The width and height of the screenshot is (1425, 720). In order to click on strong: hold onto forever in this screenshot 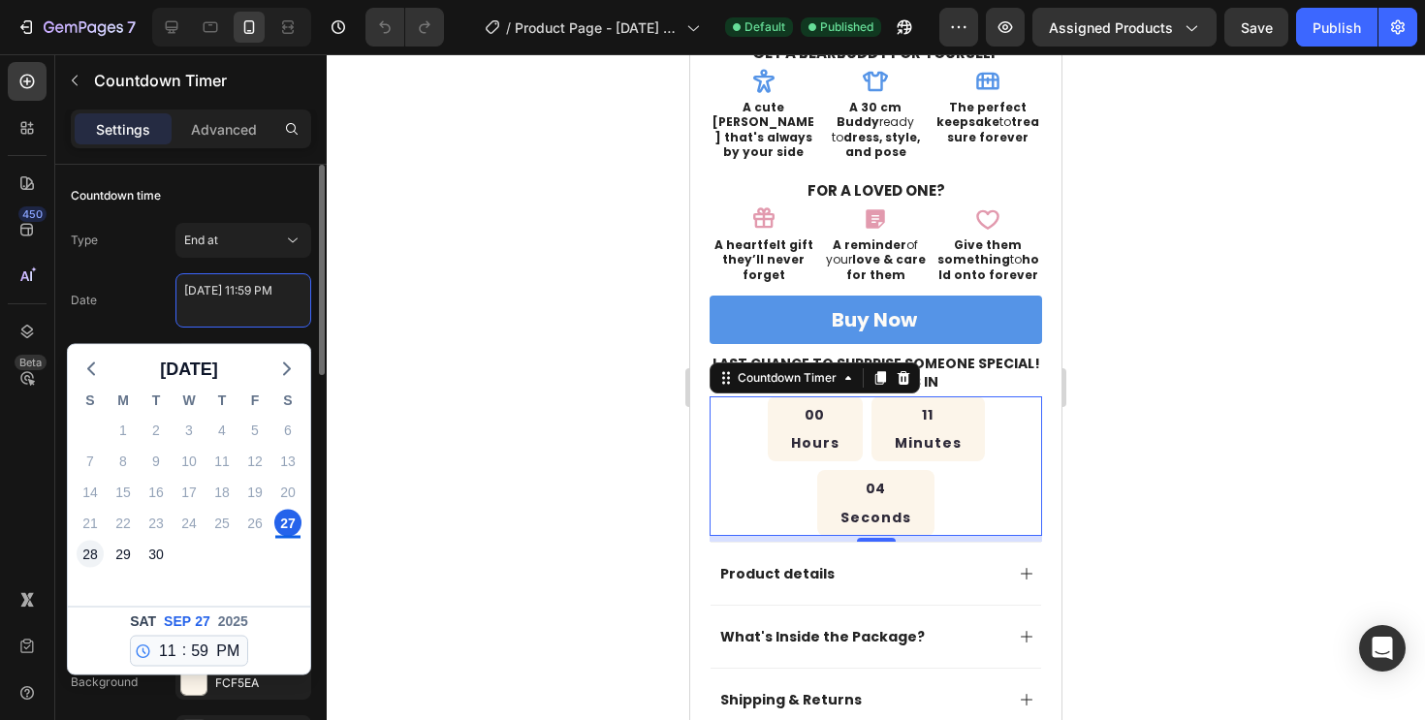, I will do `click(299, 212)`.